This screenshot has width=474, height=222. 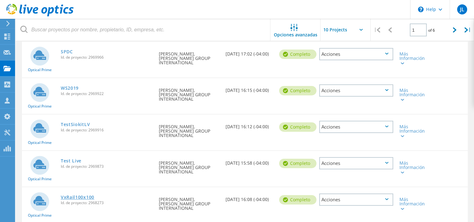 What do you see at coordinates (107, 57) in the screenshot?
I see `span: Id. de proyecto: 2969966` at bounding box center [107, 57].